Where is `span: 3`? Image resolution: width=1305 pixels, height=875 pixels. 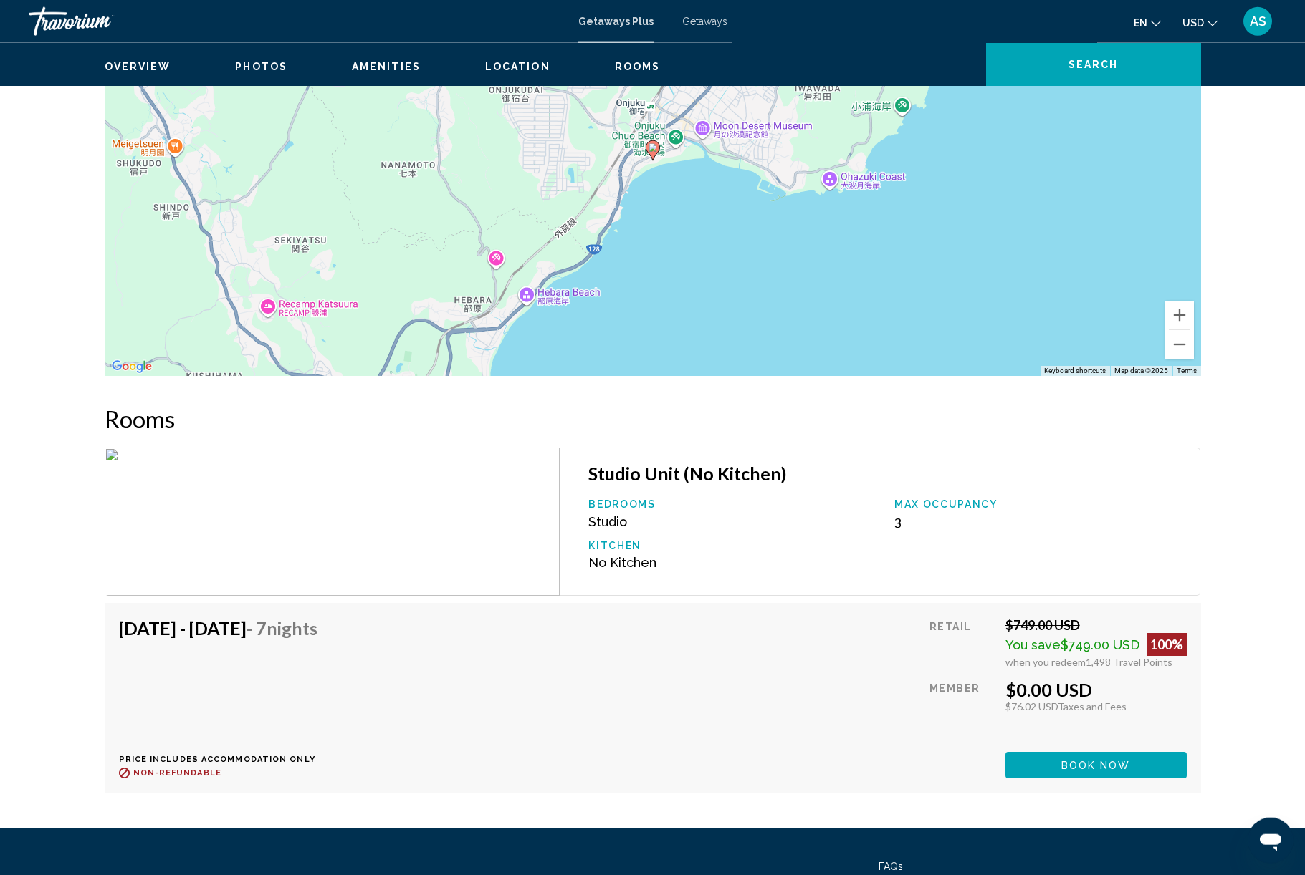
span: 3 is located at coordinates (898, 522).